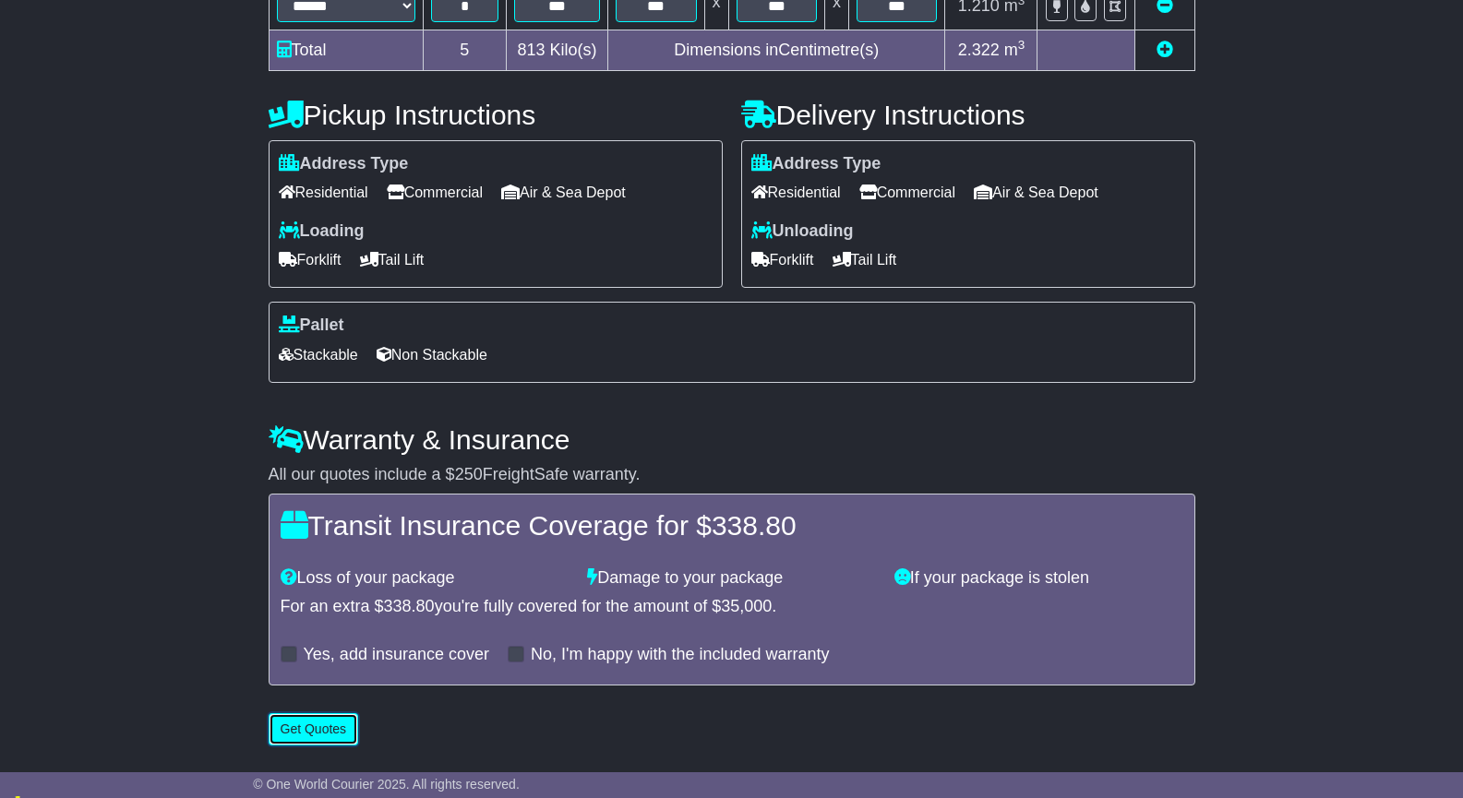  What do you see at coordinates (968, 114) in the screenshot?
I see `h4: Delivery Instructions` at bounding box center [968, 114].